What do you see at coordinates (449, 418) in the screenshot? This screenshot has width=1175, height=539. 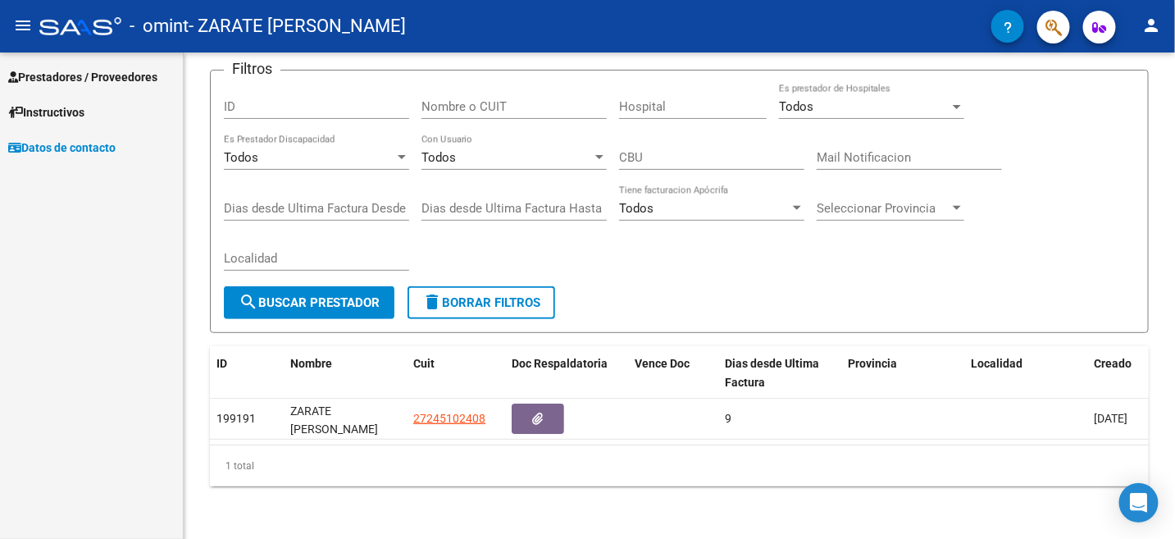 I see `span: 27245102408` at bounding box center [449, 418].